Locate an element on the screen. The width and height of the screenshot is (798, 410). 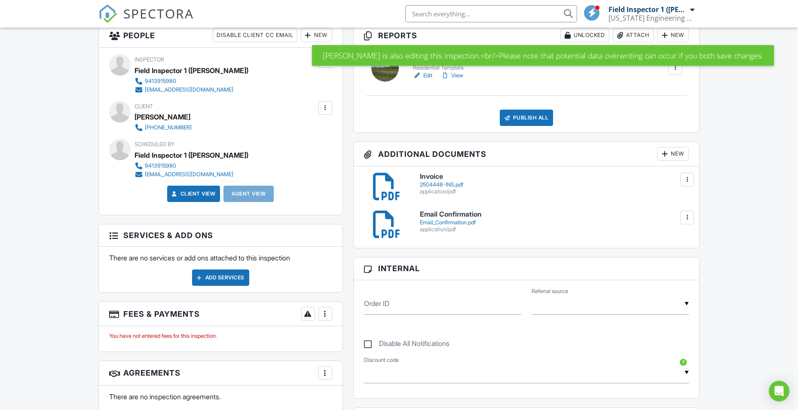
h3: Services & Add ons is located at coordinates (220, 236).